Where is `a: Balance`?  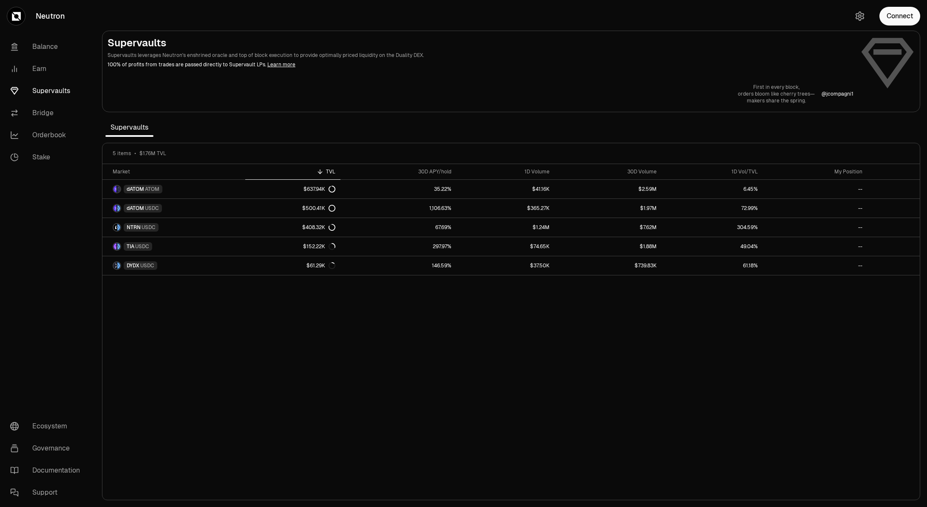
a: Balance is located at coordinates (48, 47).